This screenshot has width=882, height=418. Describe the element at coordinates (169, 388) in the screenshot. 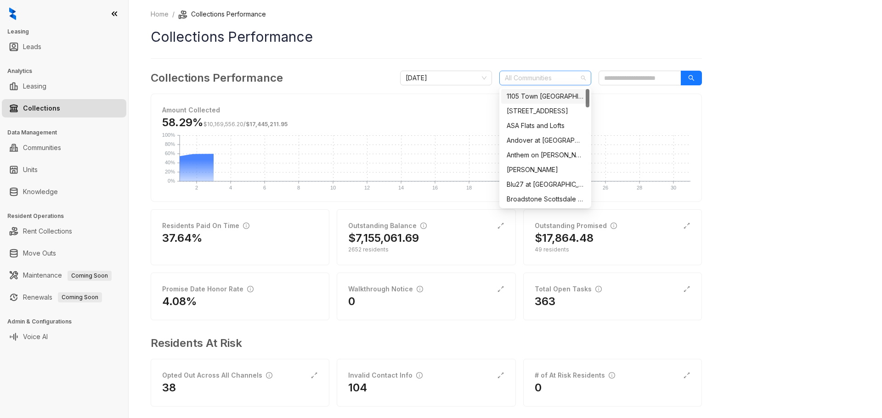

I see `h2: 38` at that location.